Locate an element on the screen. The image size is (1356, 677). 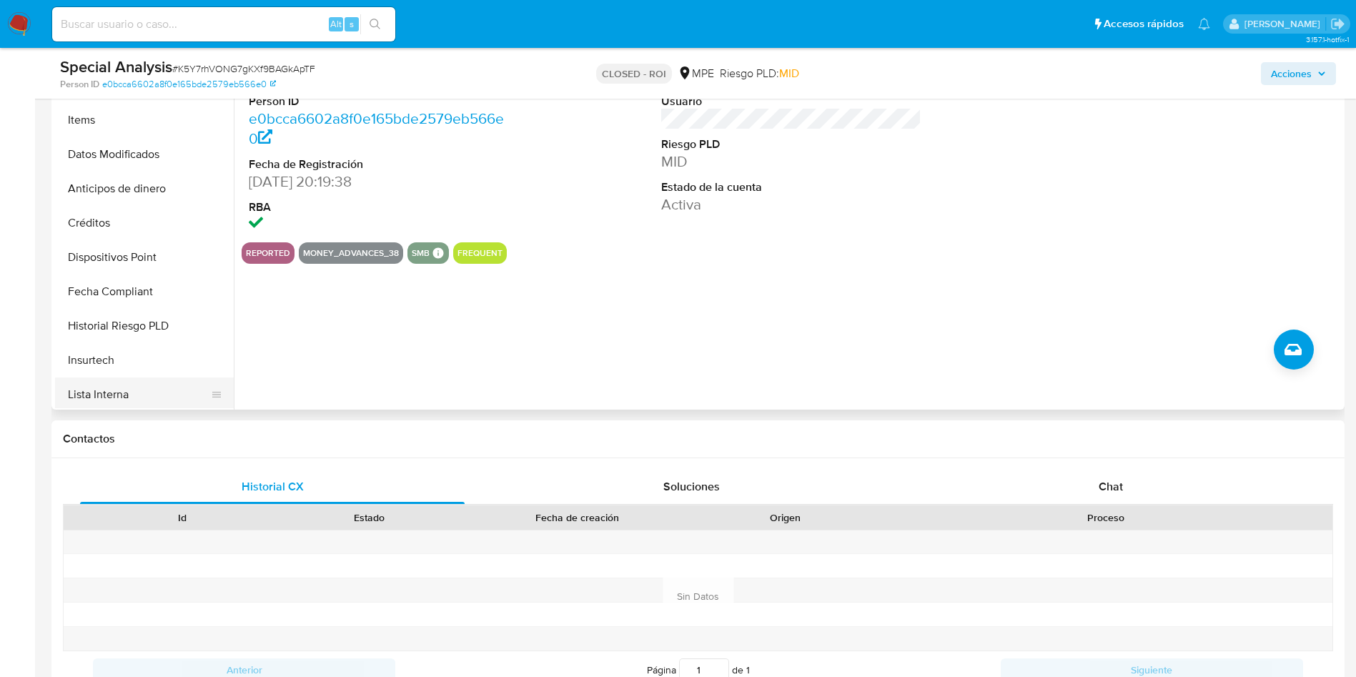
div: Estado is located at coordinates (369, 517).